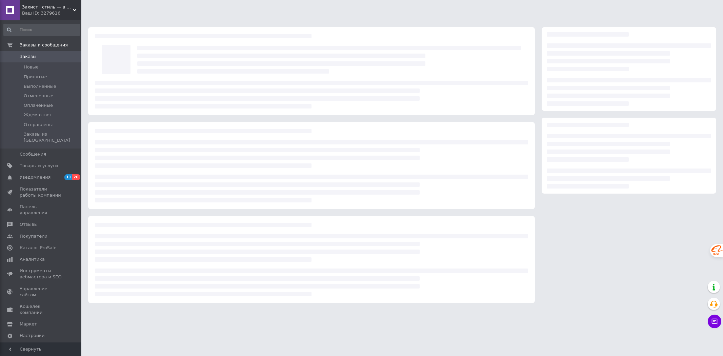  Describe the element at coordinates (42, 30) in the screenshot. I see `input: Поиск` at that location.